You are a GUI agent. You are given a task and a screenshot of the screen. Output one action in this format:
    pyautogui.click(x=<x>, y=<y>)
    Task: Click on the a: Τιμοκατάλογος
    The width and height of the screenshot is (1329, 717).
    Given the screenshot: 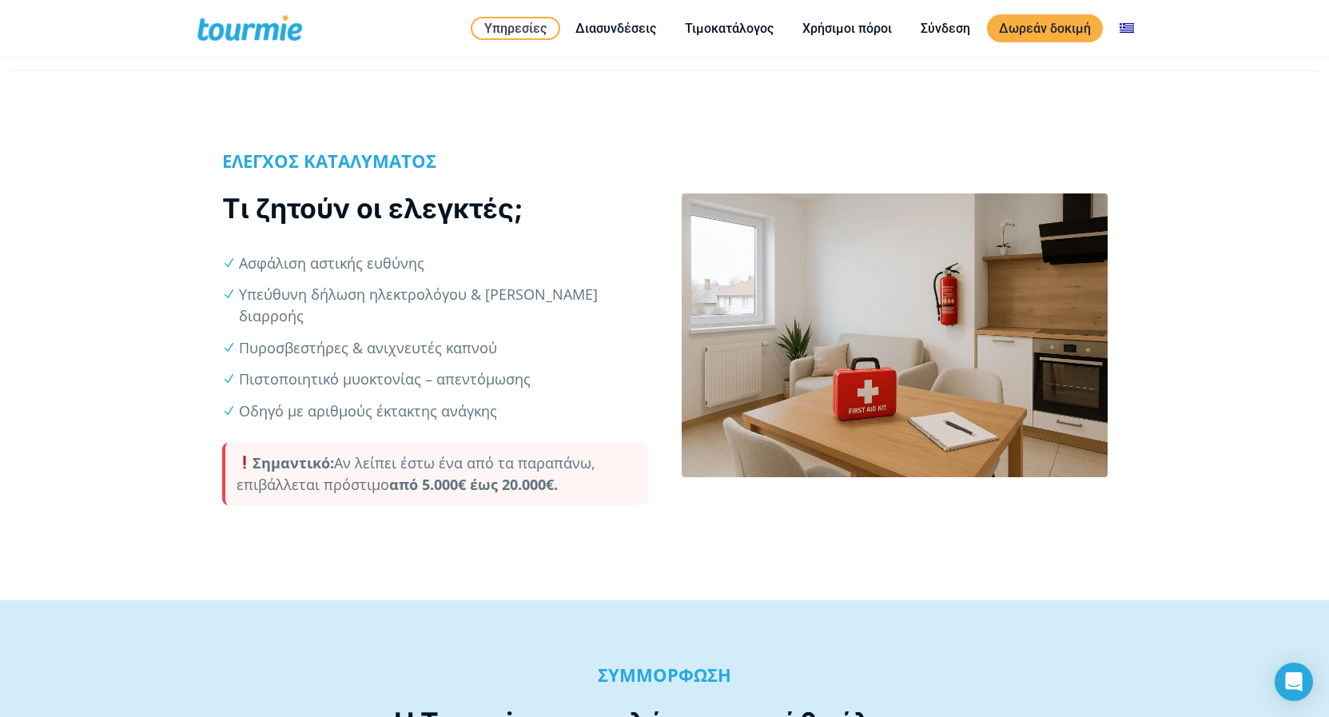 What is the action you would take?
    pyautogui.click(x=729, y=28)
    